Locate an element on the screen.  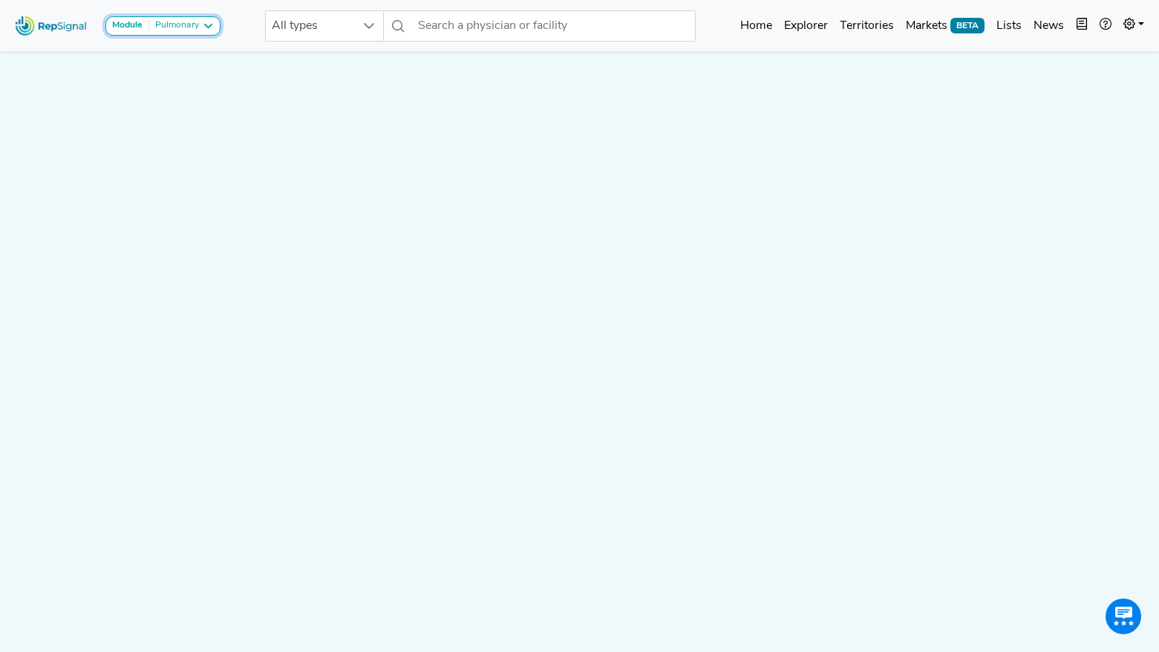
input: Search a physician or facility is located at coordinates (554, 26).